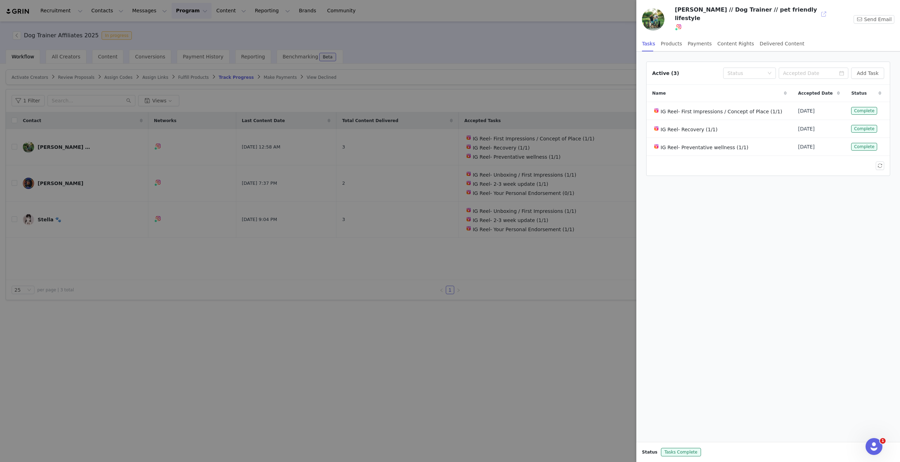  I want to click on button: Send Email, so click(874, 19).